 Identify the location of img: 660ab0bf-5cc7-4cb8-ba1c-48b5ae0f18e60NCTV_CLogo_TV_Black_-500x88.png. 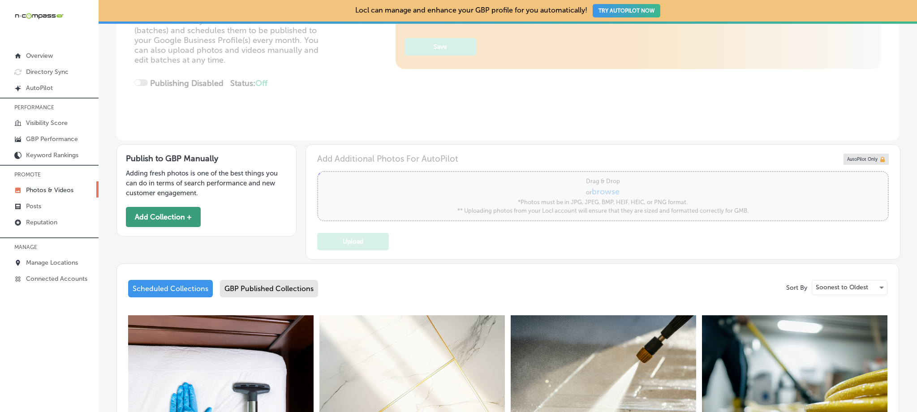
(39, 16).